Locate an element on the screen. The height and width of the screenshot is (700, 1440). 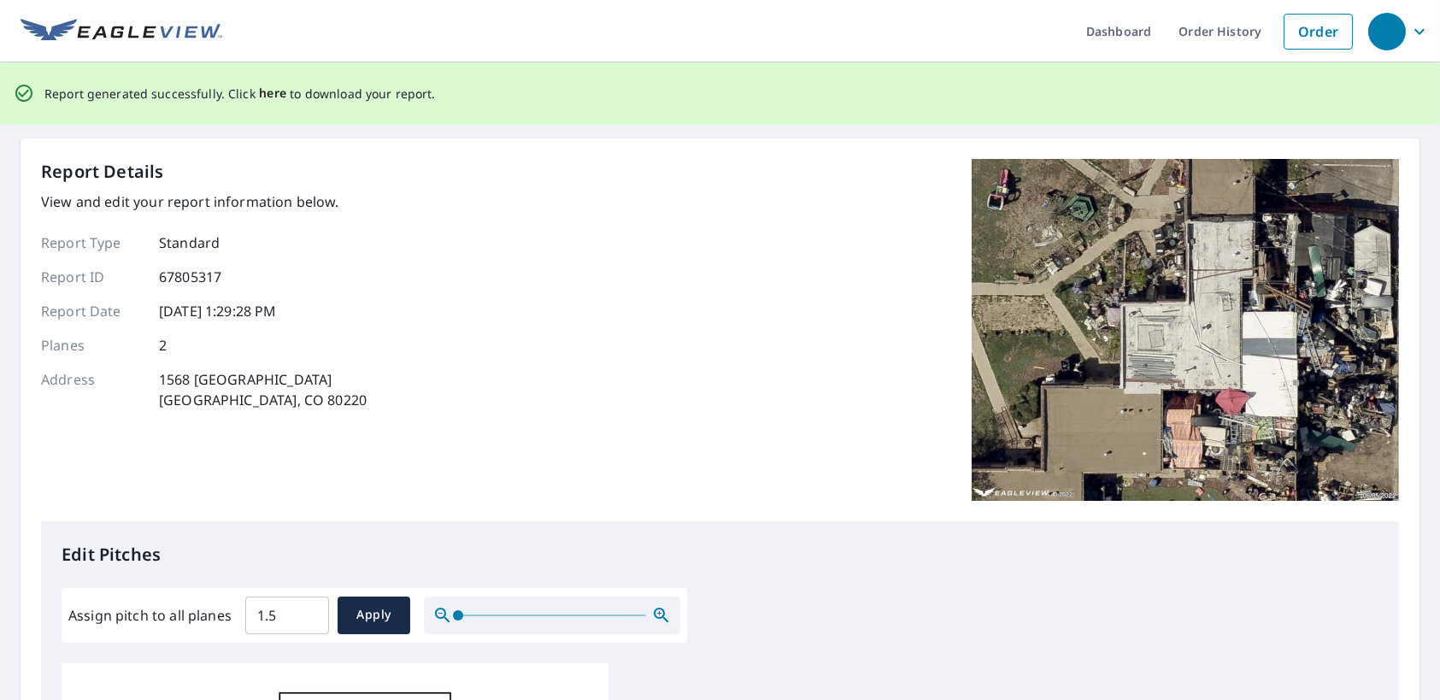
p: 67805317 is located at coordinates (190, 277).